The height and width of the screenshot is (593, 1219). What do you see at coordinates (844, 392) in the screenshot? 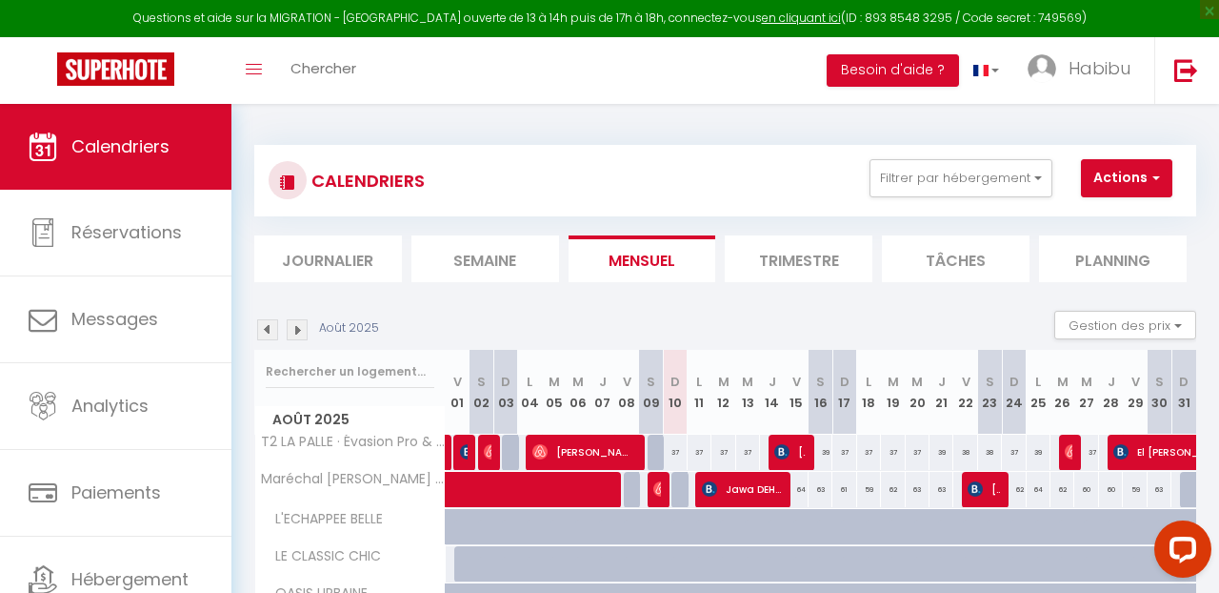
I see `th: 17` at bounding box center [844, 392].